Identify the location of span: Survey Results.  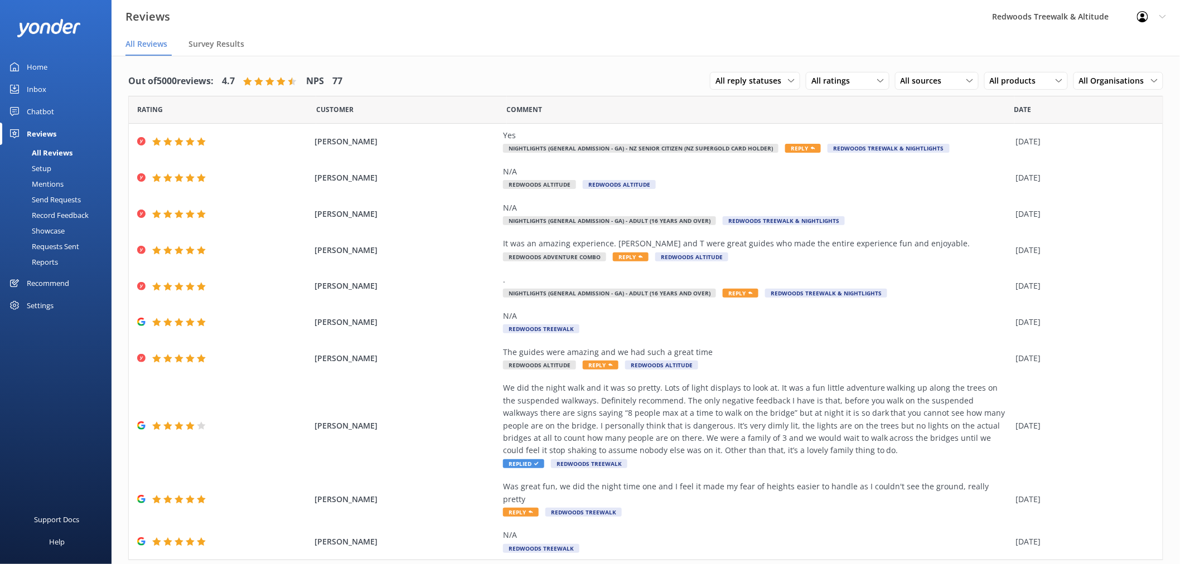
(216, 44).